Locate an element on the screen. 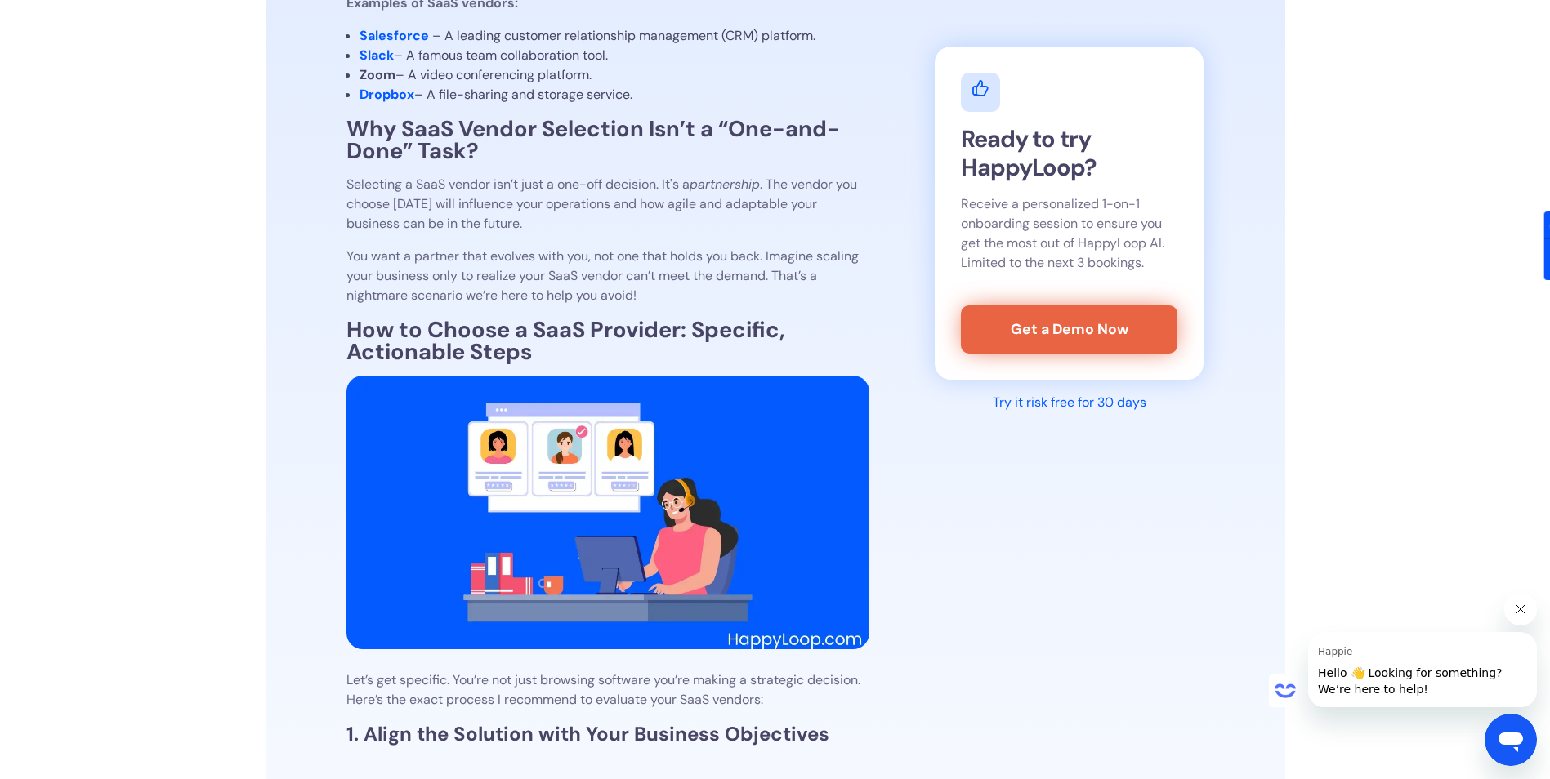 This screenshot has height=779, width=1550. p: You want a partner that evolves with you, not one that holds you back. Imagine scaling your busin... is located at coordinates (608, 276).